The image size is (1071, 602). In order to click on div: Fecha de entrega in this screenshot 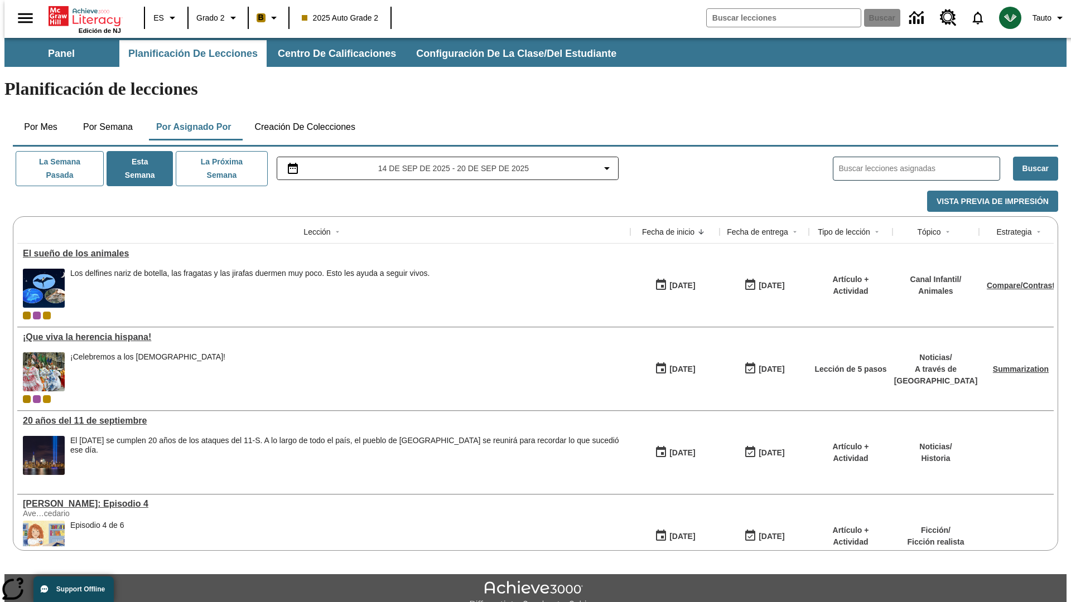, I will do `click(757, 232)`.